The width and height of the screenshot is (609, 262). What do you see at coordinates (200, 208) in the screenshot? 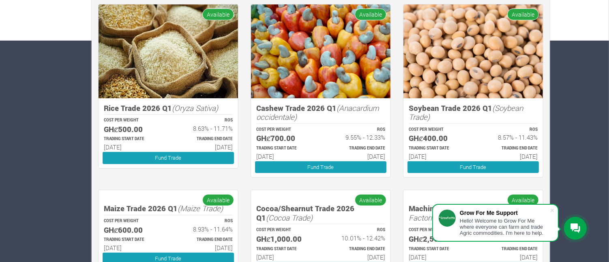
I see `i: (Maize Trade)` at bounding box center [200, 208].